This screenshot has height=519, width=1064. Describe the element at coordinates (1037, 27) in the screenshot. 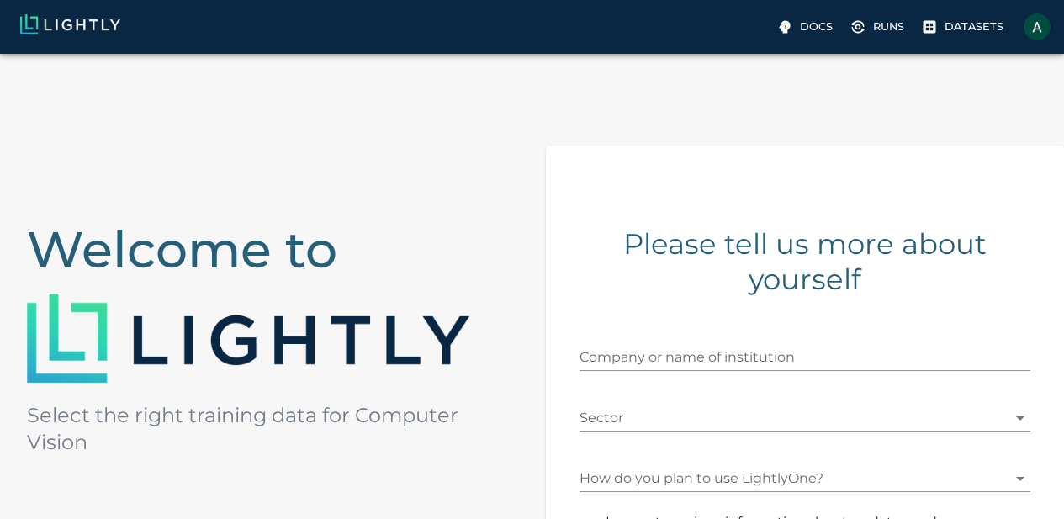

I see `img: Abhishek Tiwari` at that location.